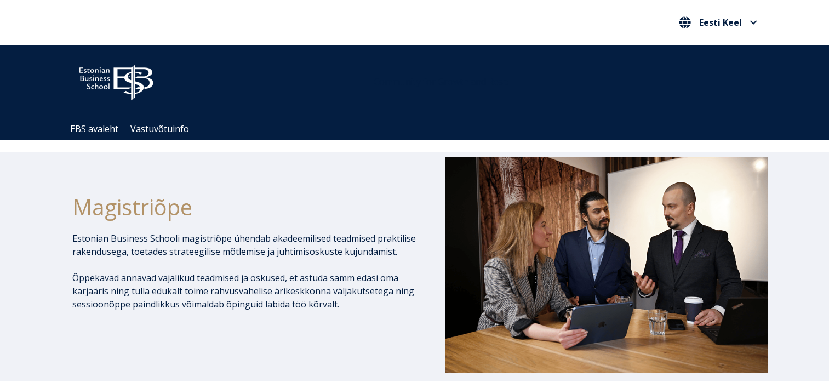 This screenshot has height=388, width=829. I want to click on button: Eesti Keel, so click(718, 22).